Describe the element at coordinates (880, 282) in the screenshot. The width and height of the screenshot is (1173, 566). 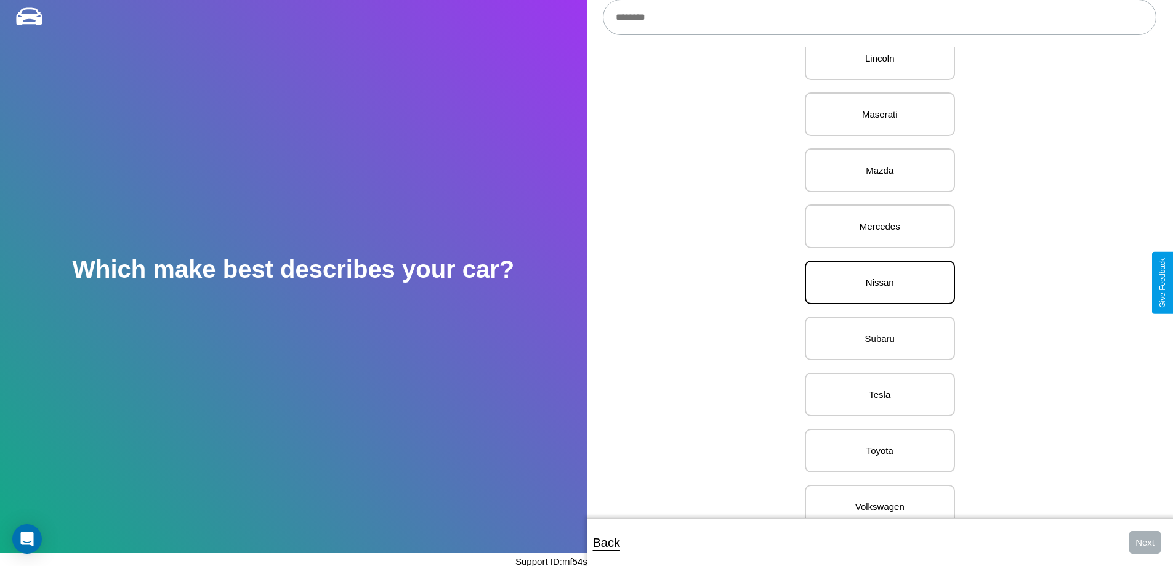
I see `p: Nissan` at that location.